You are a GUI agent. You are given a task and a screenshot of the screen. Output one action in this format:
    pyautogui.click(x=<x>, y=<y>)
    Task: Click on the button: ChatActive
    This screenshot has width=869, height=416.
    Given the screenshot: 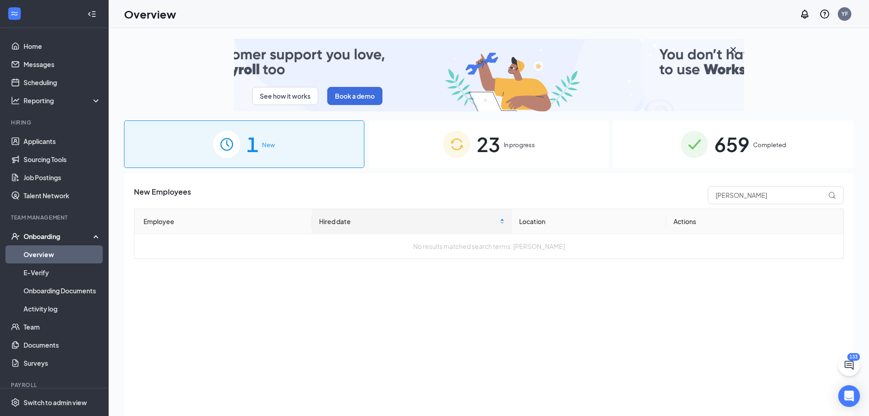 What is the action you would take?
    pyautogui.click(x=849, y=365)
    